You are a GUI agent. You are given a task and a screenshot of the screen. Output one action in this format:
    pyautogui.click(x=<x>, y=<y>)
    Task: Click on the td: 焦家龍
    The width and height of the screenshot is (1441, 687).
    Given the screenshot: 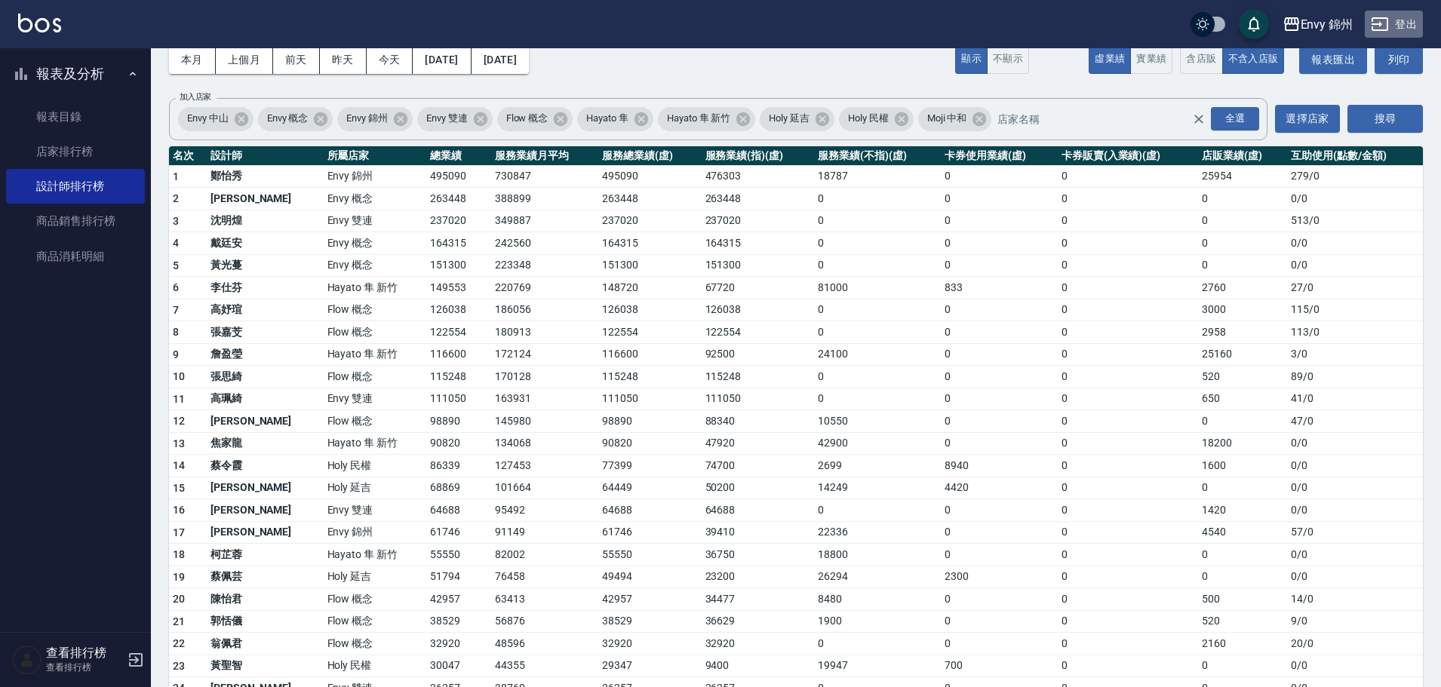 What is the action you would take?
    pyautogui.click(x=265, y=444)
    